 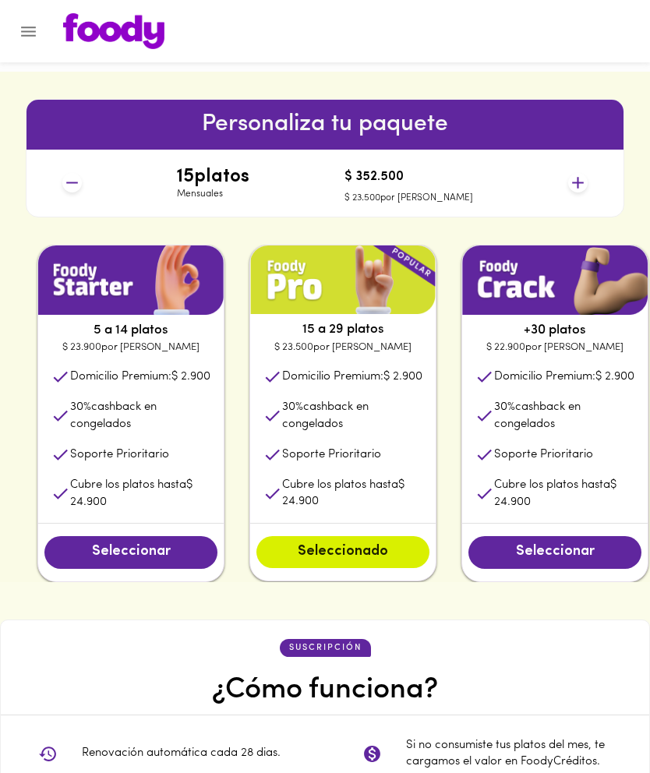 What do you see at coordinates (114, 31) in the screenshot?
I see `img: logo.png` at bounding box center [114, 31].